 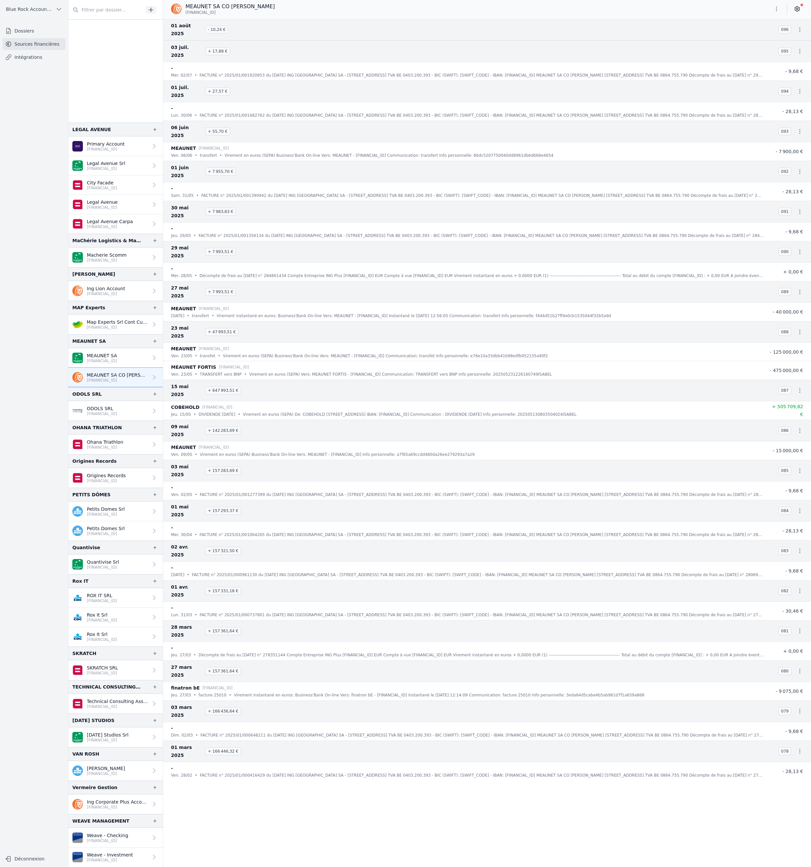 I want to click on span: + 157 331,18 €, so click(x=223, y=591).